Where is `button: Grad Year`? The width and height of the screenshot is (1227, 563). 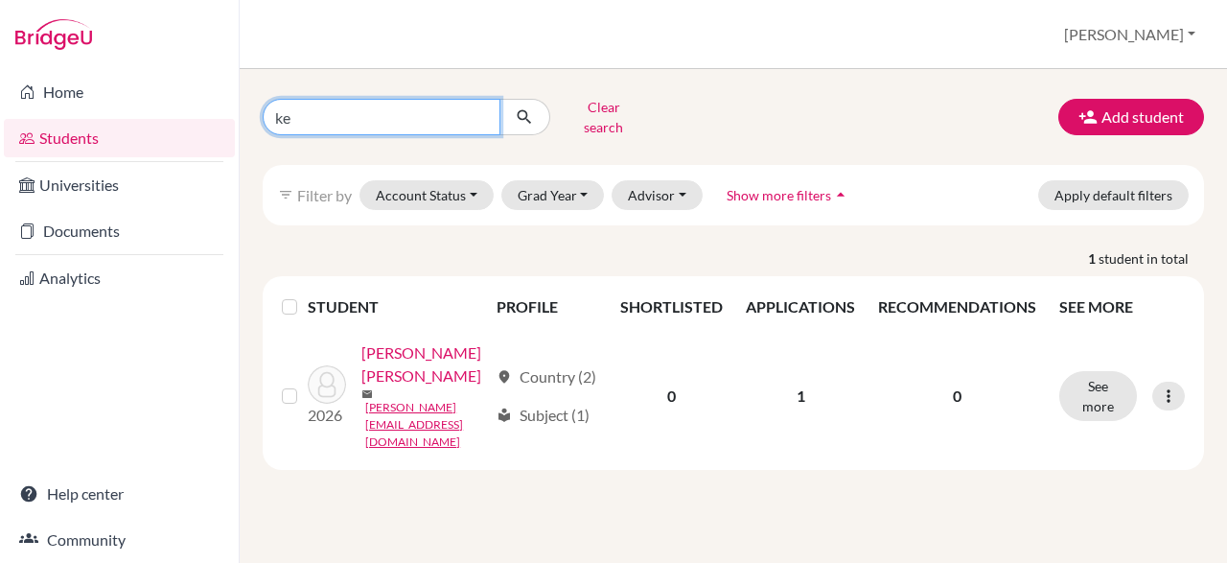 button: Grad Year is located at coordinates (553, 195).